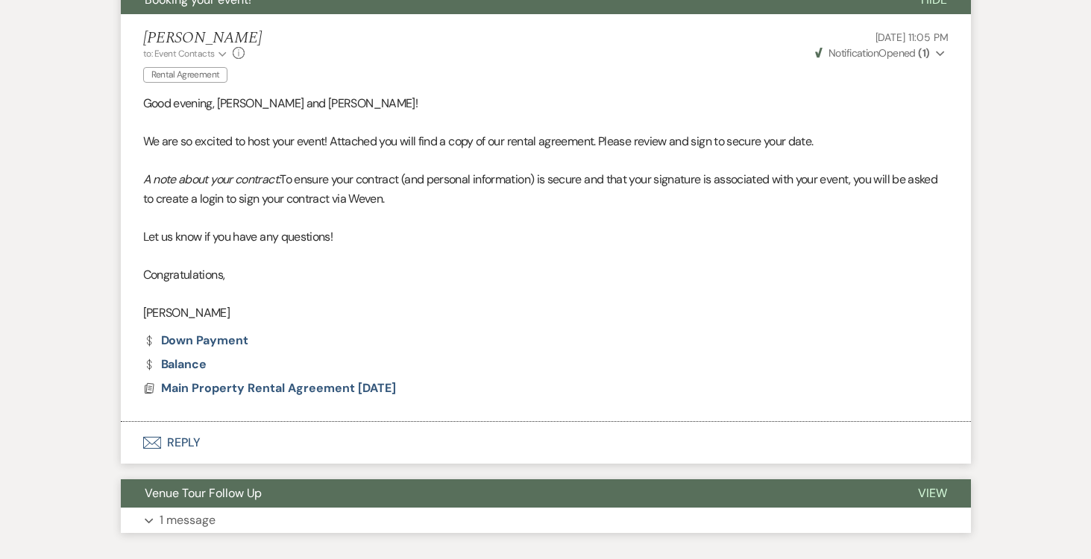 The image size is (1091, 559). I want to click on button: NotificationOpened (1), so click(881, 53).